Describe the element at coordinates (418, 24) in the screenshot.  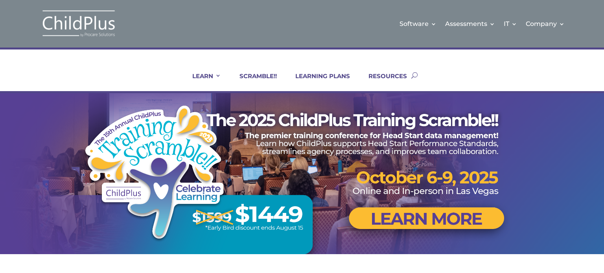
I see `a: Software` at that location.